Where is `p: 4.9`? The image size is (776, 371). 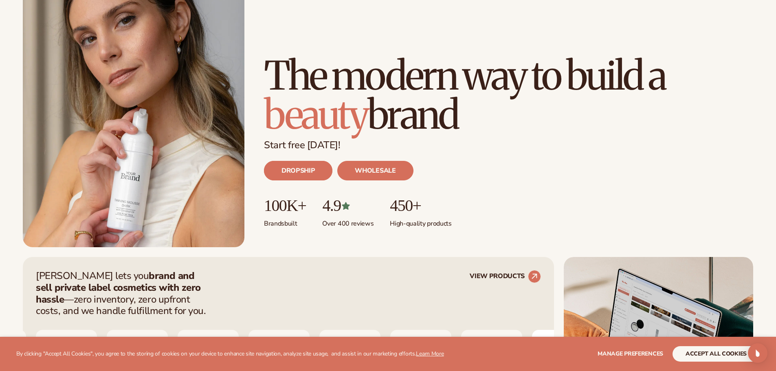 p: 4.9 is located at coordinates (348, 206).